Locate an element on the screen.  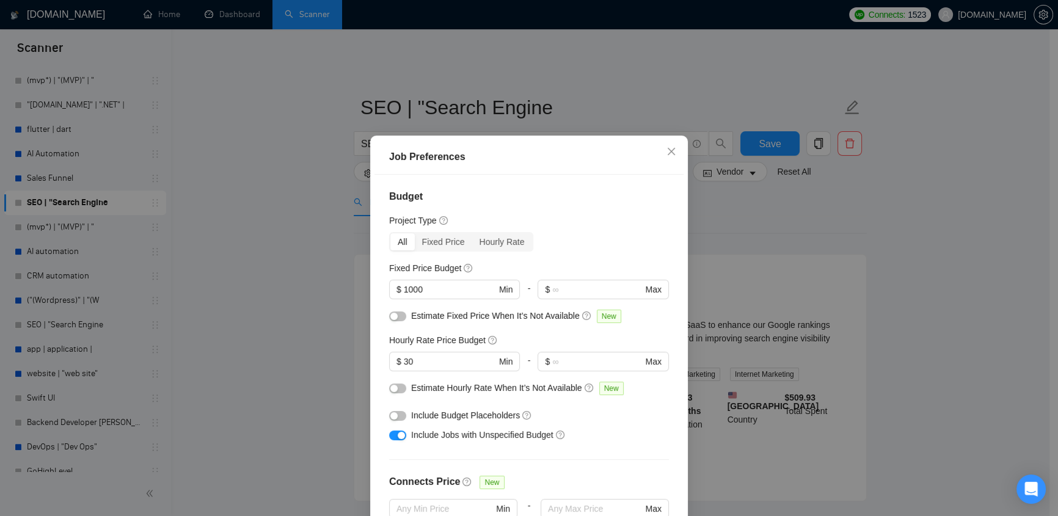
div: Fixed Price is located at coordinates (444, 242).